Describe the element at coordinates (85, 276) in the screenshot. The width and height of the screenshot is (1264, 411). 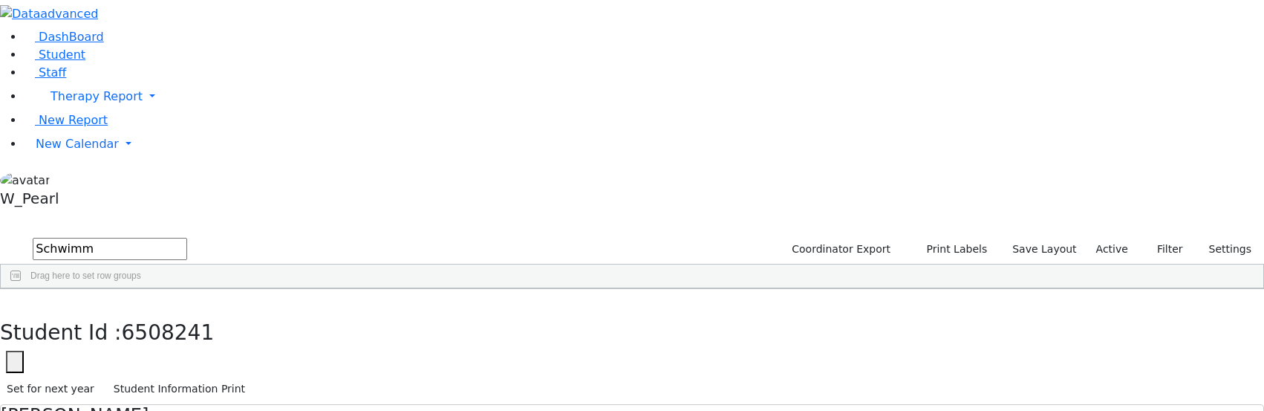
I see `span: Drag here to set row groups` at that location.